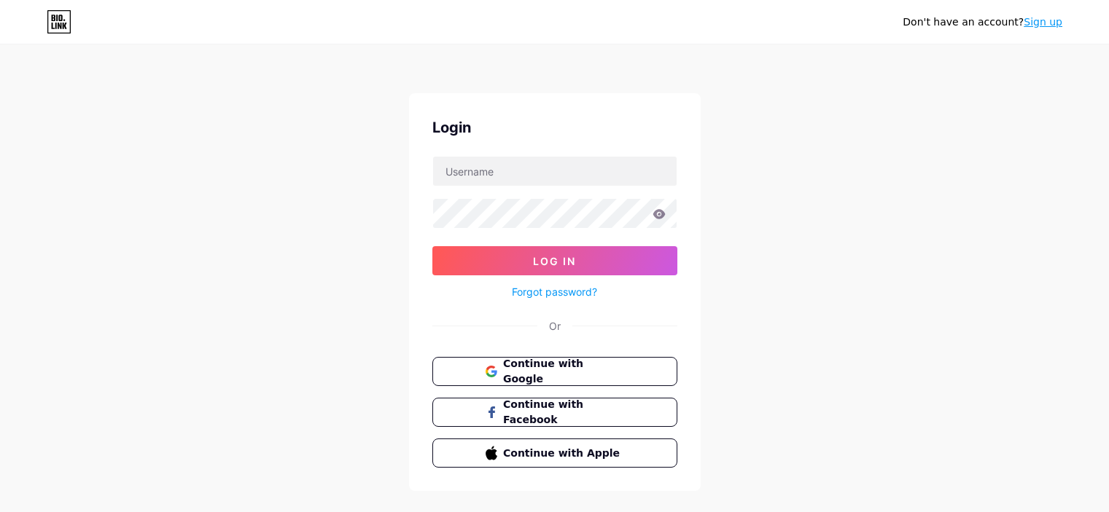  I want to click on input: Username, so click(555, 171).